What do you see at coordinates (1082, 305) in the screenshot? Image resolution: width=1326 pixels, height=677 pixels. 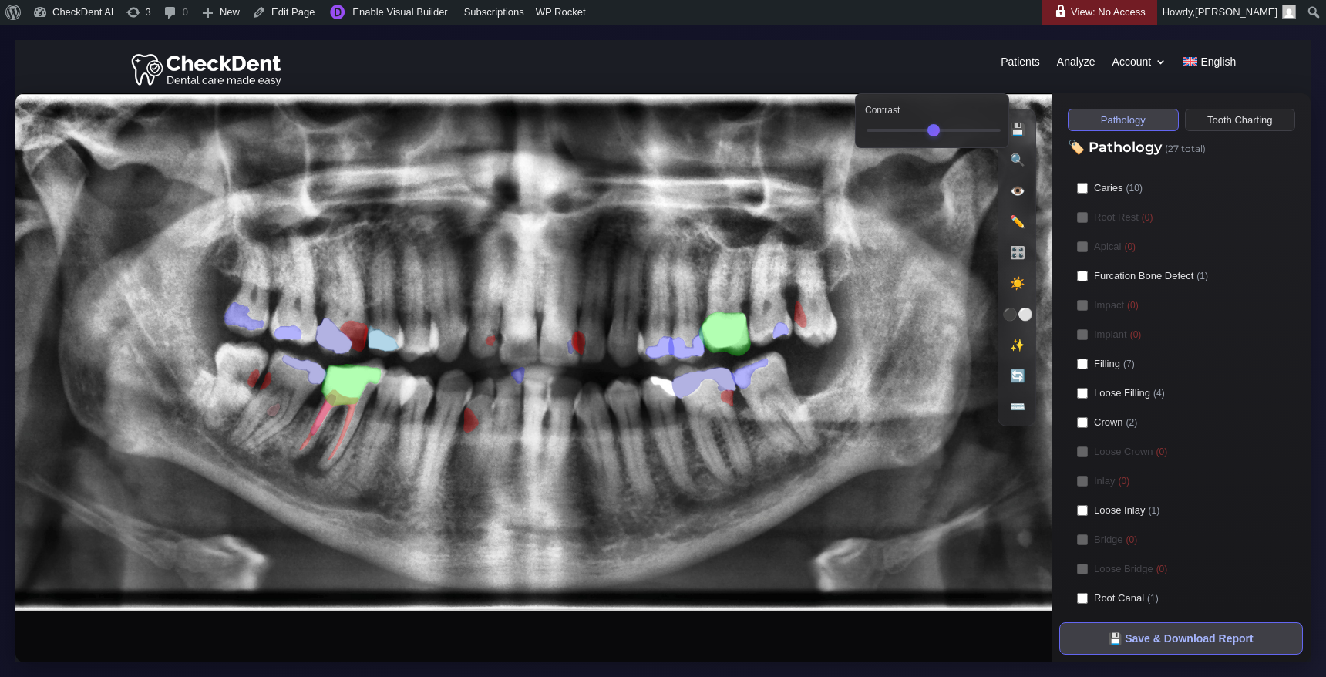 I see `input: Impact(0)` at bounding box center [1082, 305].